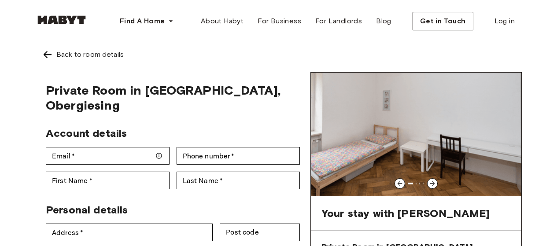 The height and width of the screenshot is (246, 557). I want to click on div: Address, so click(129, 232).